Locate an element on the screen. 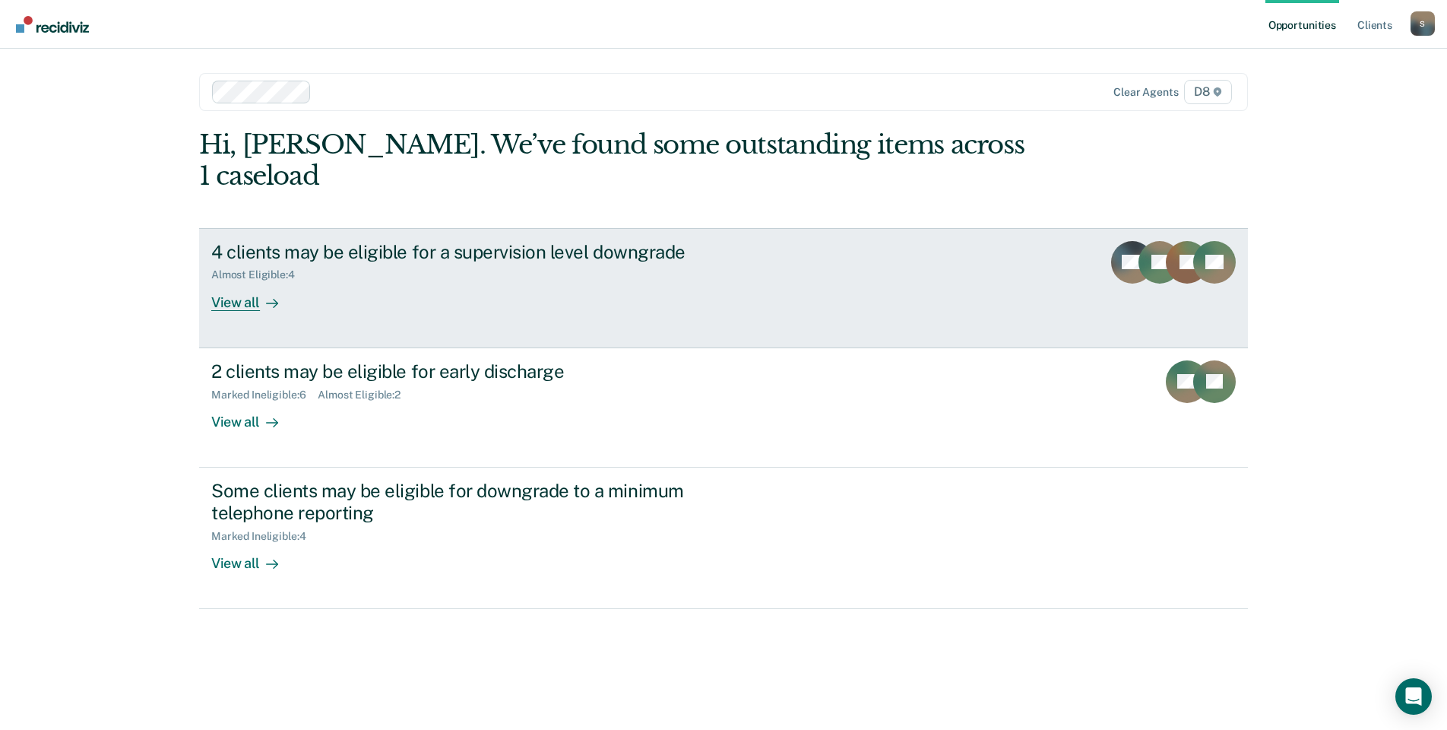  div: Marked Ineligible : 6 is located at coordinates (264, 394).